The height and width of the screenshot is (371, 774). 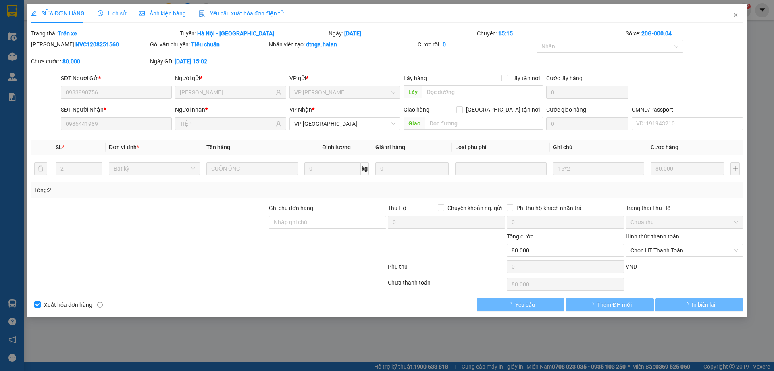 I want to click on label: Hình thức thanh toán, so click(x=652, y=236).